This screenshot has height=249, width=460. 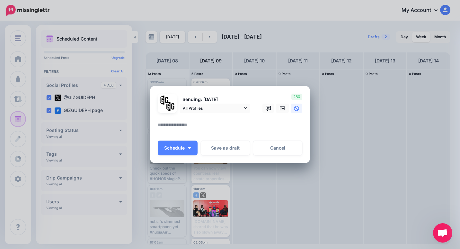 I want to click on a: All Profiles, so click(x=215, y=108).